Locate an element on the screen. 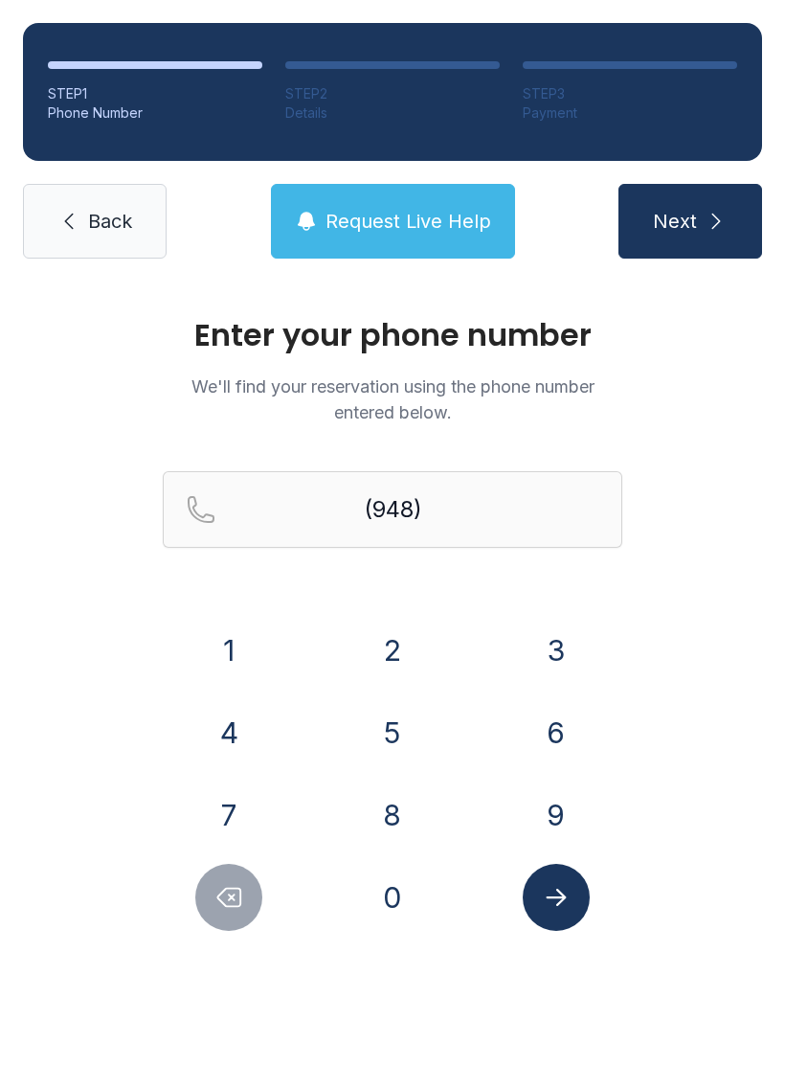  div: STEP 2 is located at coordinates (393, 94).